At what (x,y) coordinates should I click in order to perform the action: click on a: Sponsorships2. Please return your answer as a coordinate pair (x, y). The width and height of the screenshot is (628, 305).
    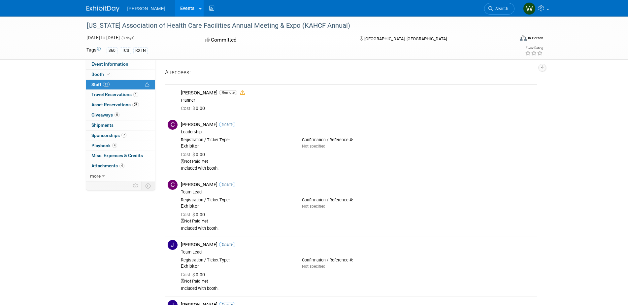
    Looking at the image, I should click on (120, 136).